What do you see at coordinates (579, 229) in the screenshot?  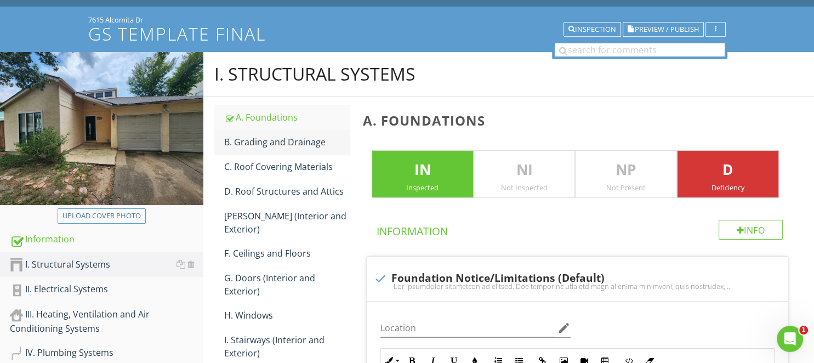 I see `h4: Information` at bounding box center [579, 229].